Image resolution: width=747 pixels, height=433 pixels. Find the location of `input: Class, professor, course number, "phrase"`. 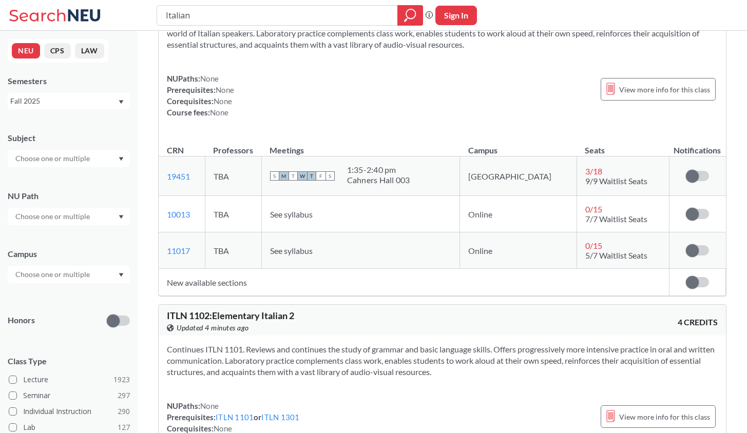

input: Class, professor, course number, "phrase" is located at coordinates (277, 15).